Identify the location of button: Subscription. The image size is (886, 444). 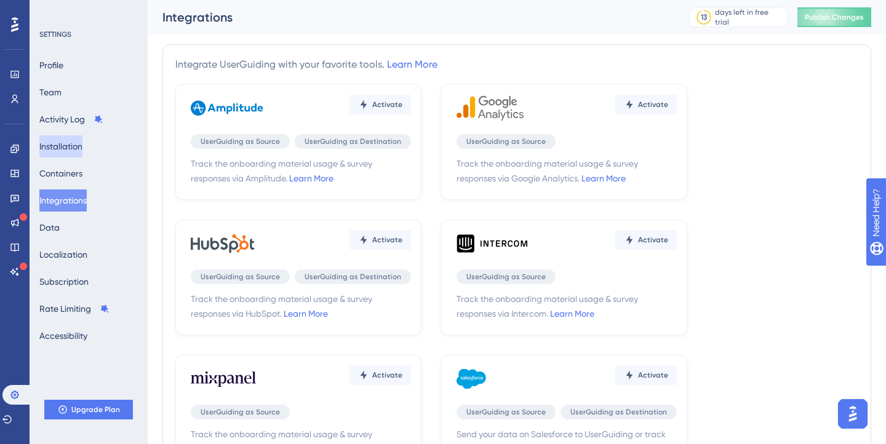
(64, 282).